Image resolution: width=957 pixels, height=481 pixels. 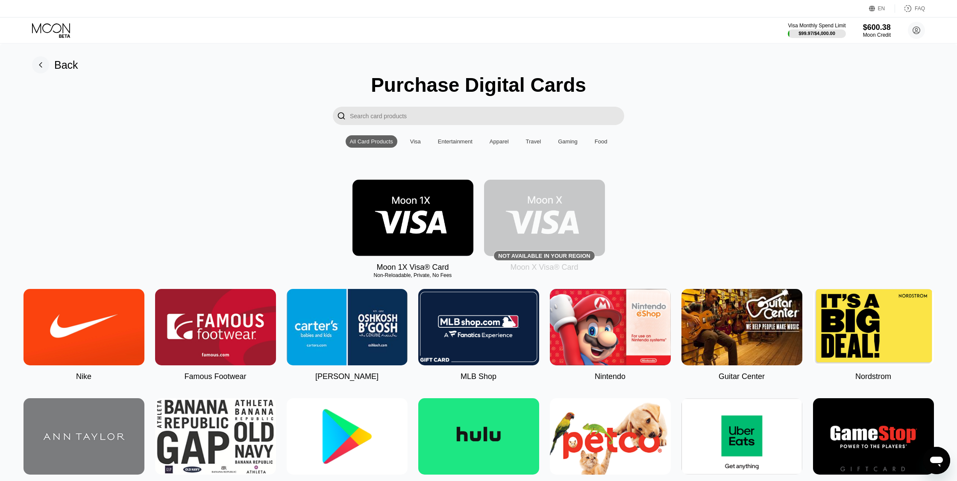 I want to click on div: Travel, so click(x=533, y=141).